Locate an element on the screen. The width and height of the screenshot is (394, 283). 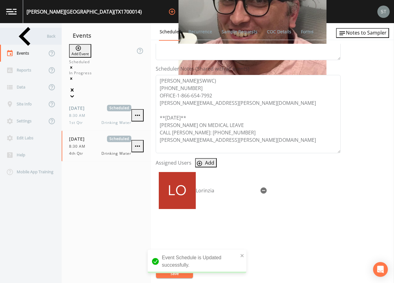
div: Lorinzia is located at coordinates (226, 190).